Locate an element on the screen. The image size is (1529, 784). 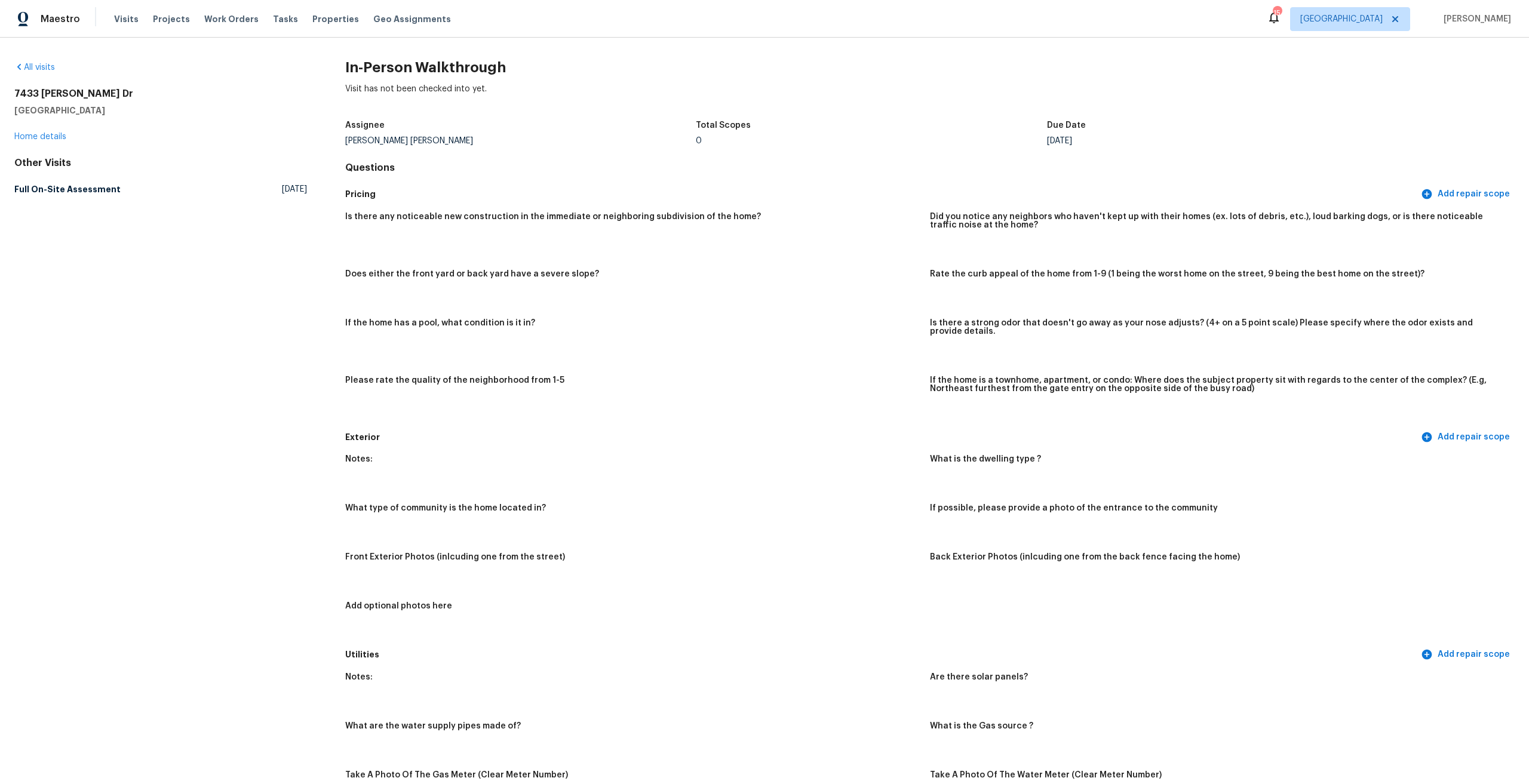
span: Visits is located at coordinates (126, 19).